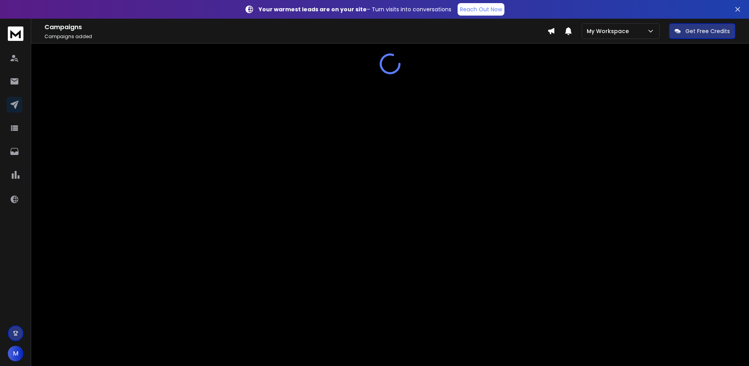 The width and height of the screenshot is (749, 366). I want to click on p: My Workspace, so click(609, 31).